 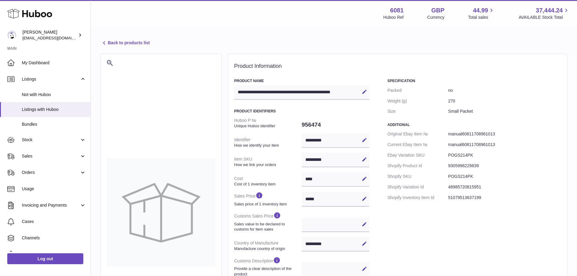 What do you see at coordinates (267, 227) in the screenshot?
I see `strong: Sales value to be declared to customs for item sales` at bounding box center [267, 227].